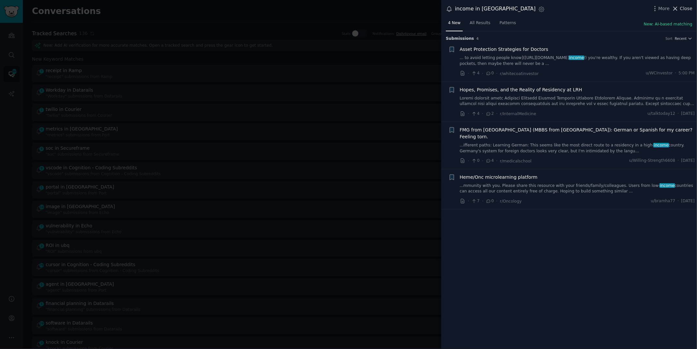 This screenshot has width=697, height=349. What do you see at coordinates (498, 177) in the screenshot?
I see `span: Heme/Onc microlearning platform` at bounding box center [498, 177].